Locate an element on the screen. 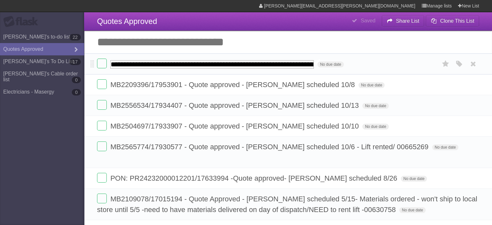  b: 17 is located at coordinates (75, 62).